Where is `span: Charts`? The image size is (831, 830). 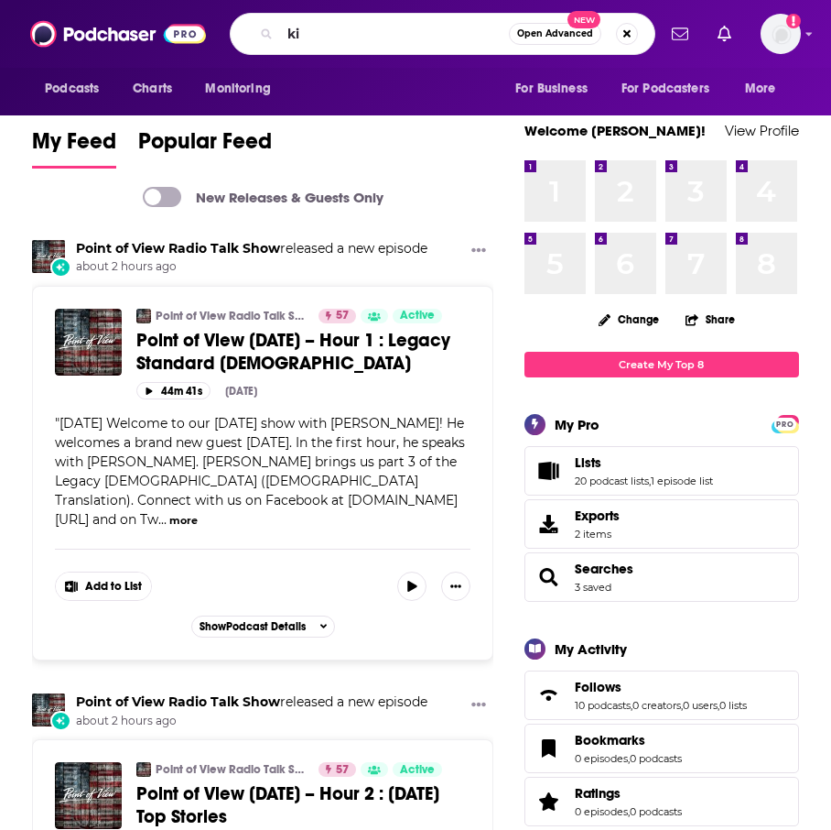 span: Charts is located at coordinates (152, 89).